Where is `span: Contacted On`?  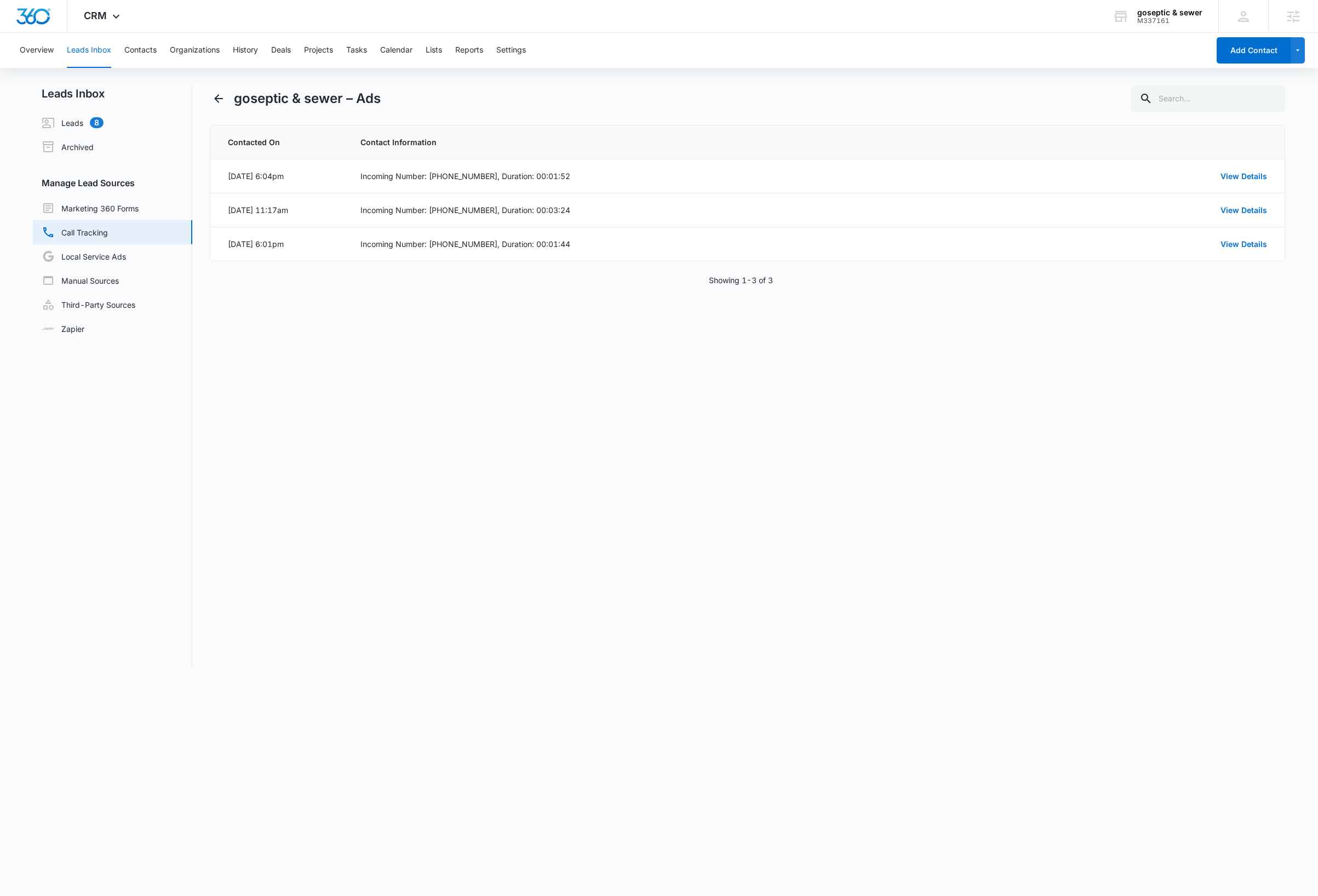
span: Contacted On is located at coordinates (281, 142).